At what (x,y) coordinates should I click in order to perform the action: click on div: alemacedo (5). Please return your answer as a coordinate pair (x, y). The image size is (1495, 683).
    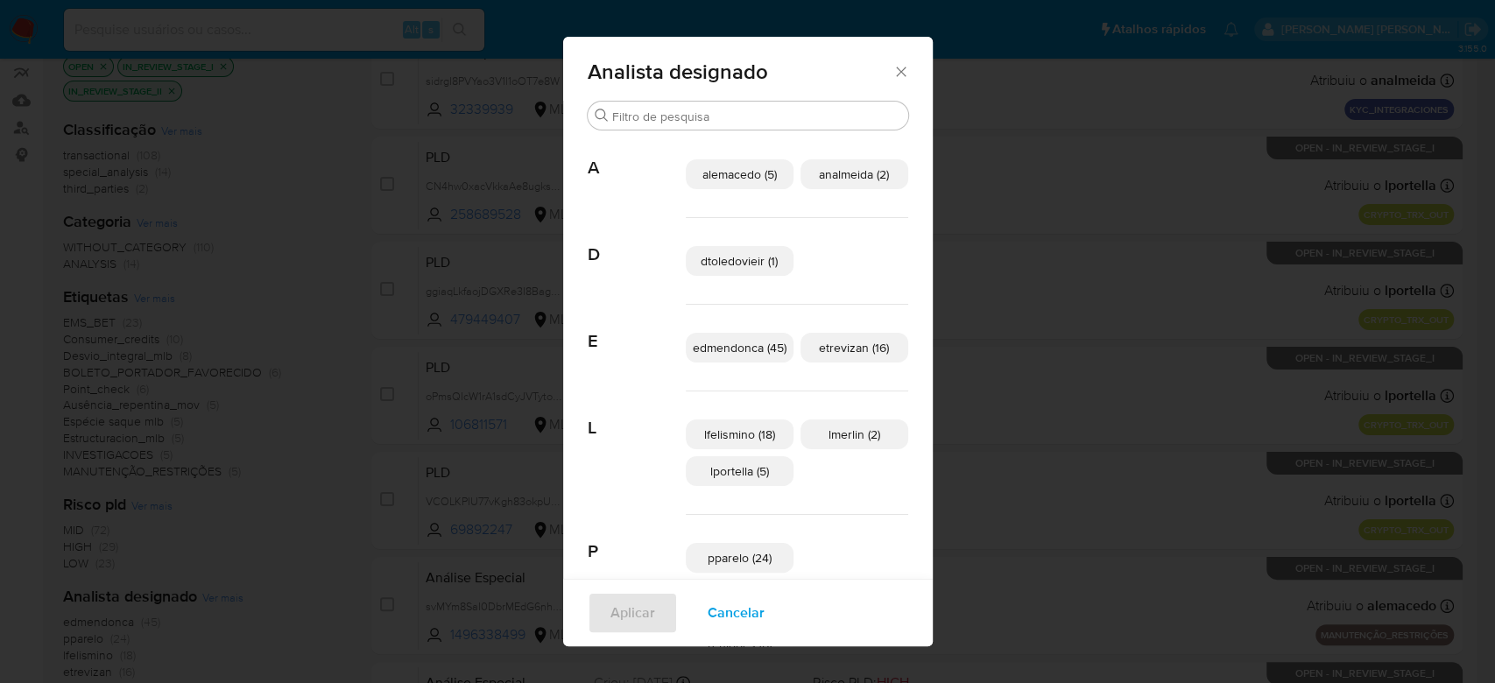
    Looking at the image, I should click on (739, 174).